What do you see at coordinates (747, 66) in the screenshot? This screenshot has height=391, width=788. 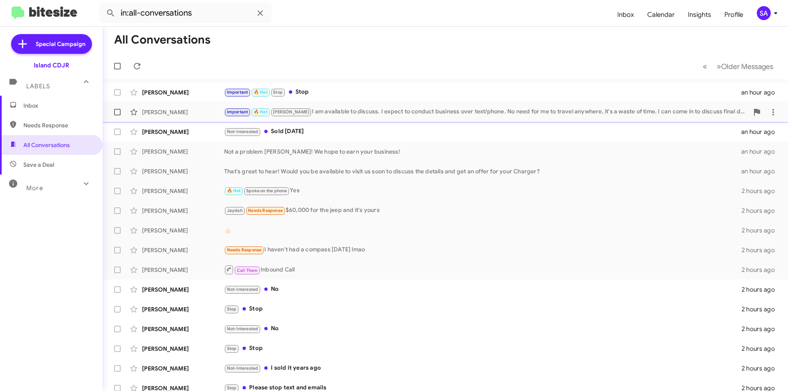 I see `span: Older Messages` at bounding box center [747, 66].